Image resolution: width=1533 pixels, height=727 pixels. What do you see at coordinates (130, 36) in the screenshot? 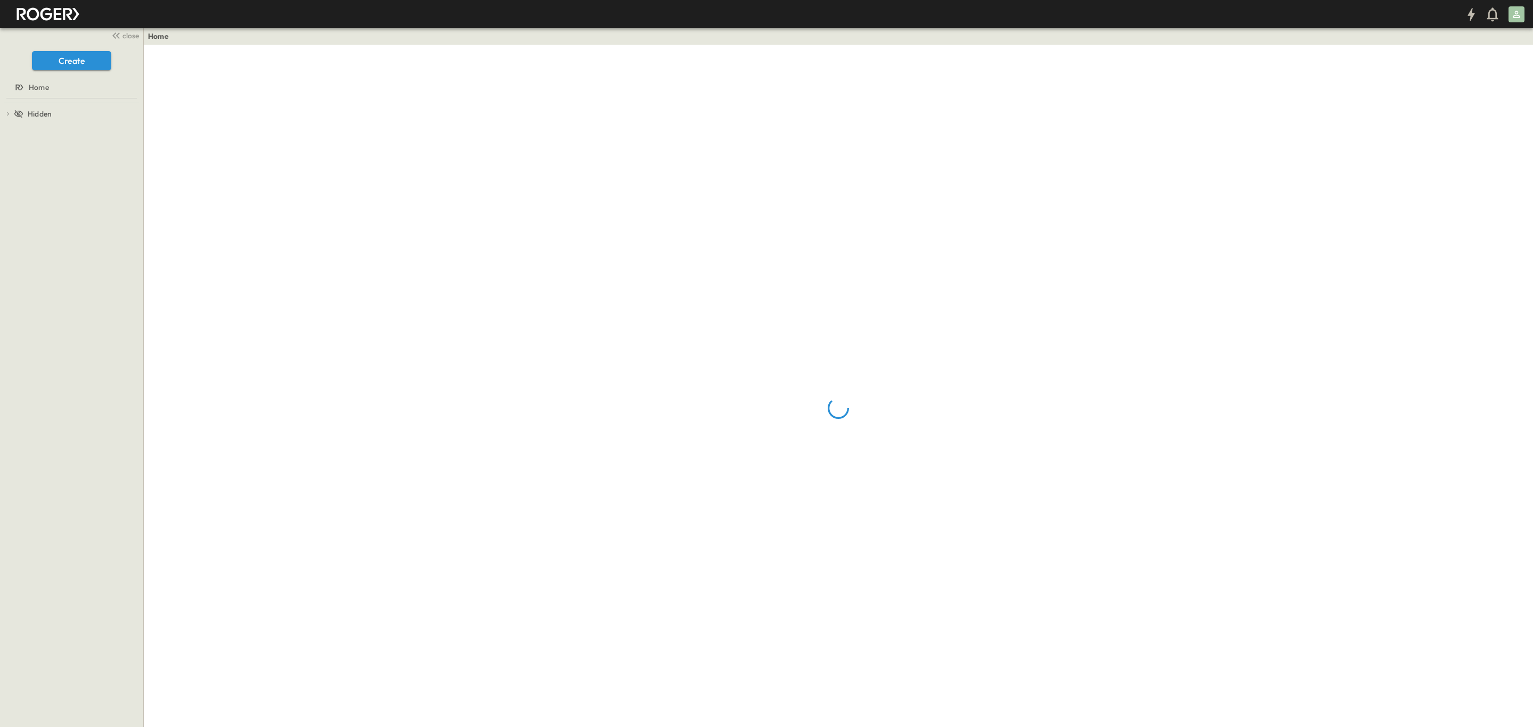
I see `span: close` at bounding box center [130, 36].